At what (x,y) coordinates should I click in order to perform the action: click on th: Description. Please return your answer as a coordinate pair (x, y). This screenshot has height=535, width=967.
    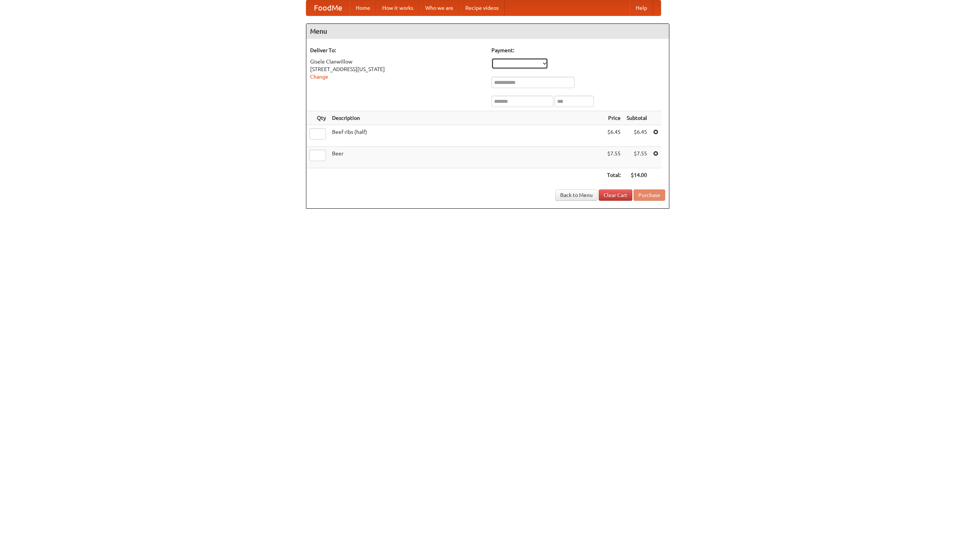
    Looking at the image, I should click on (467, 118).